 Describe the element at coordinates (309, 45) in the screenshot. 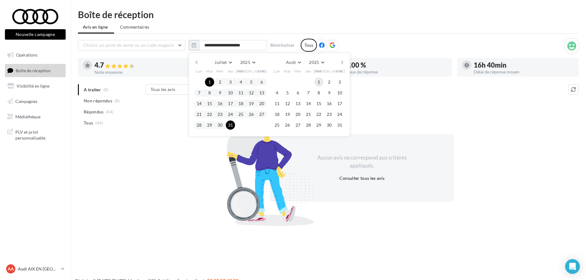

I see `div: Tous` at that location.